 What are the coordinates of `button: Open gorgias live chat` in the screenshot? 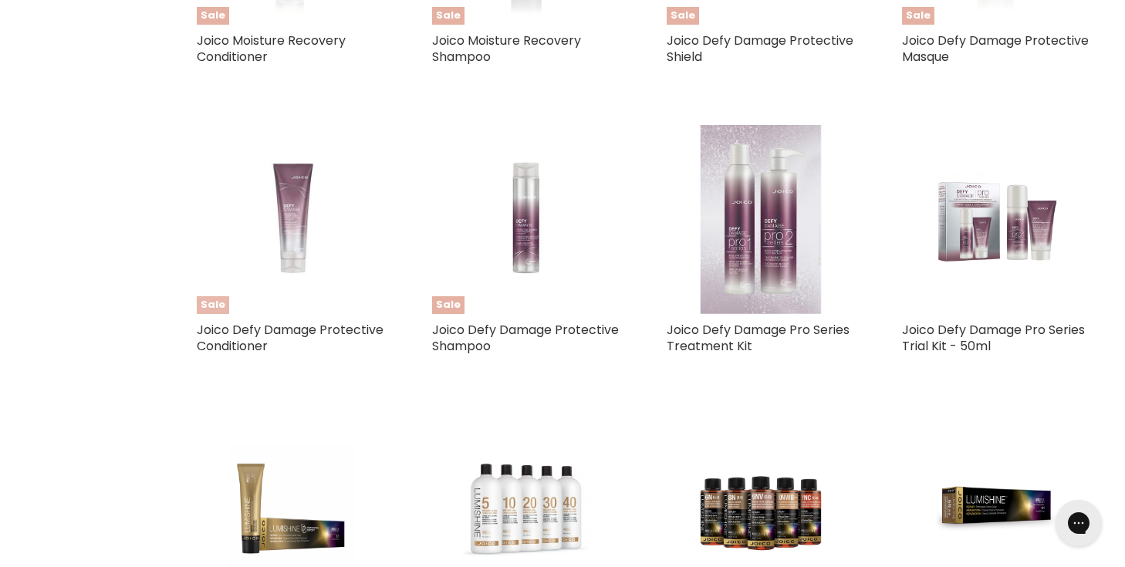 It's located at (31, 29).